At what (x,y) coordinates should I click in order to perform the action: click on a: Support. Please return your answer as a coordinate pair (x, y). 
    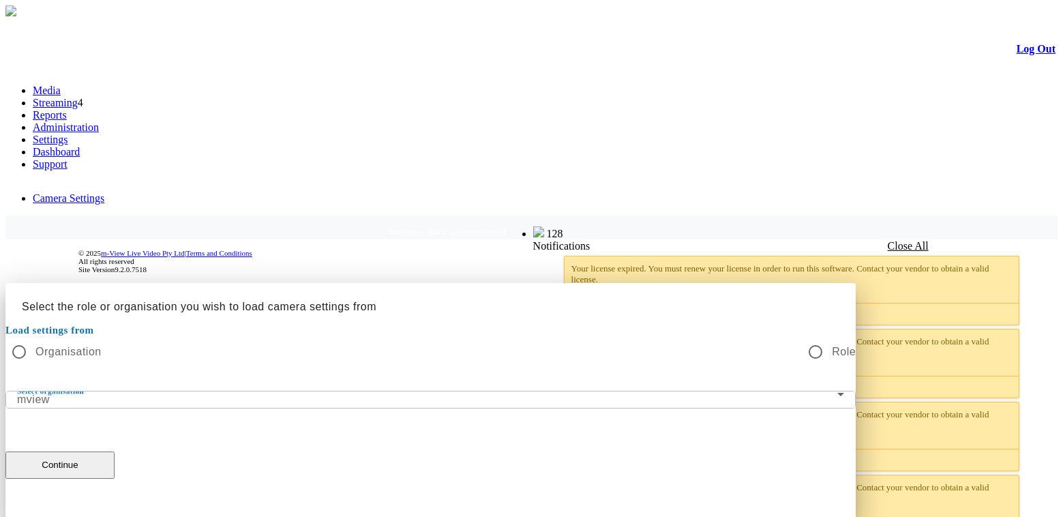
    Looking at the image, I should click on (50, 164).